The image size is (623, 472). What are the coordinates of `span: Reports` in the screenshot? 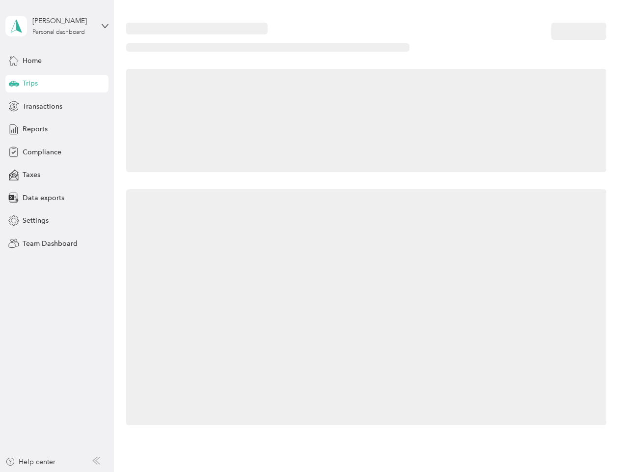 It's located at (35, 129).